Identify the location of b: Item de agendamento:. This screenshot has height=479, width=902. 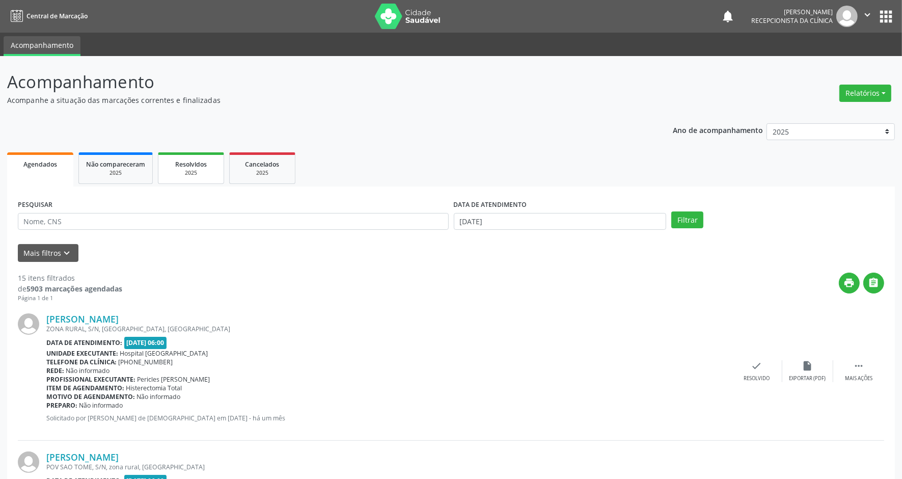
(85, 388).